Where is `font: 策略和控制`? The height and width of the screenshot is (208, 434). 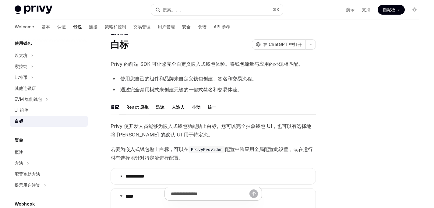
font: 策略和控制 is located at coordinates (115, 26).